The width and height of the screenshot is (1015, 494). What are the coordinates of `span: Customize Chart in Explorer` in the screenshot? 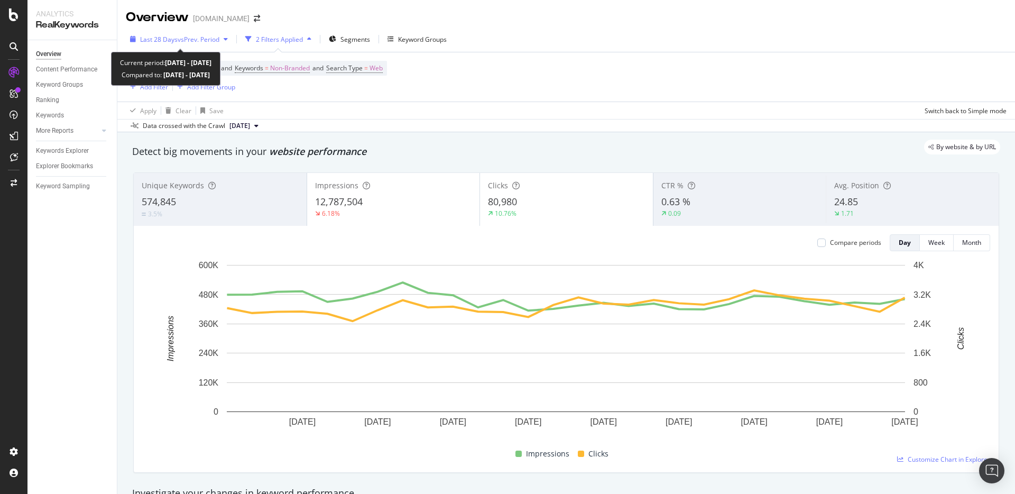 It's located at (949, 459).